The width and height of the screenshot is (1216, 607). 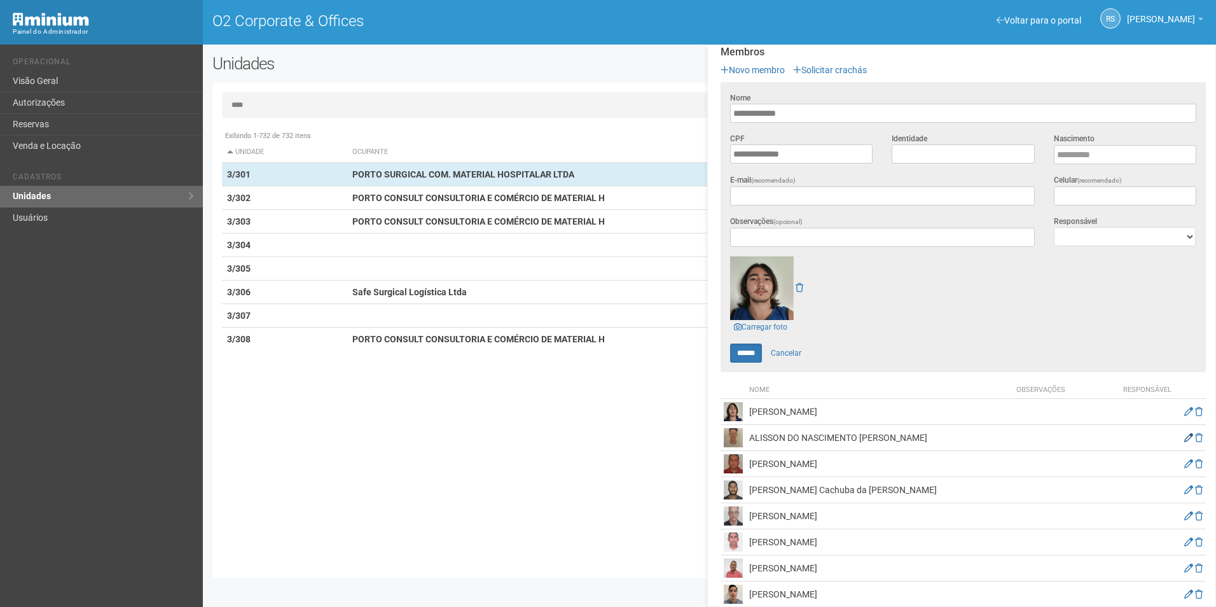 What do you see at coordinates (51, 19) in the screenshot?
I see `img: Minium` at bounding box center [51, 19].